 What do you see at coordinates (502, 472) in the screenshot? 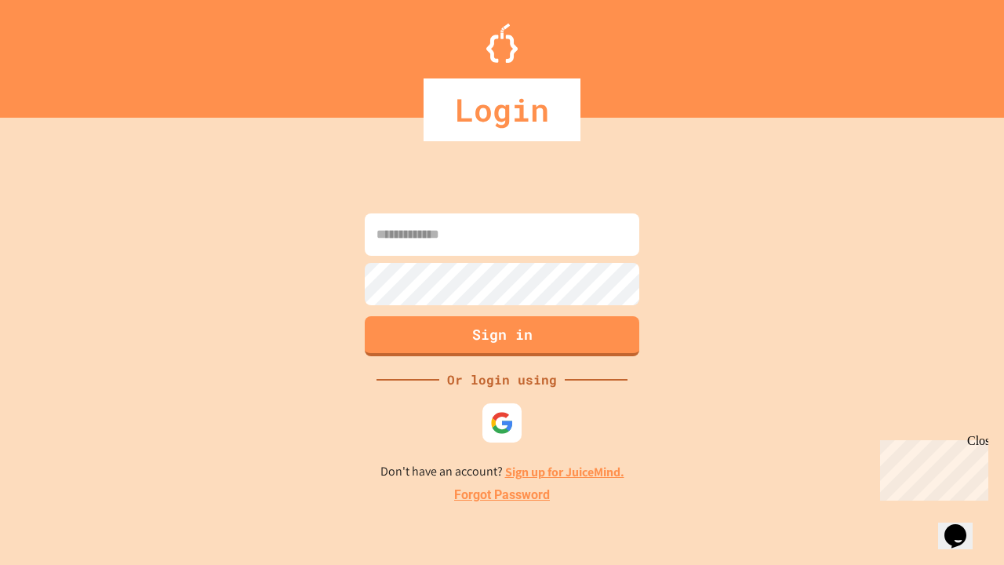
I see `p: Don't have an account?` at bounding box center [502, 472].